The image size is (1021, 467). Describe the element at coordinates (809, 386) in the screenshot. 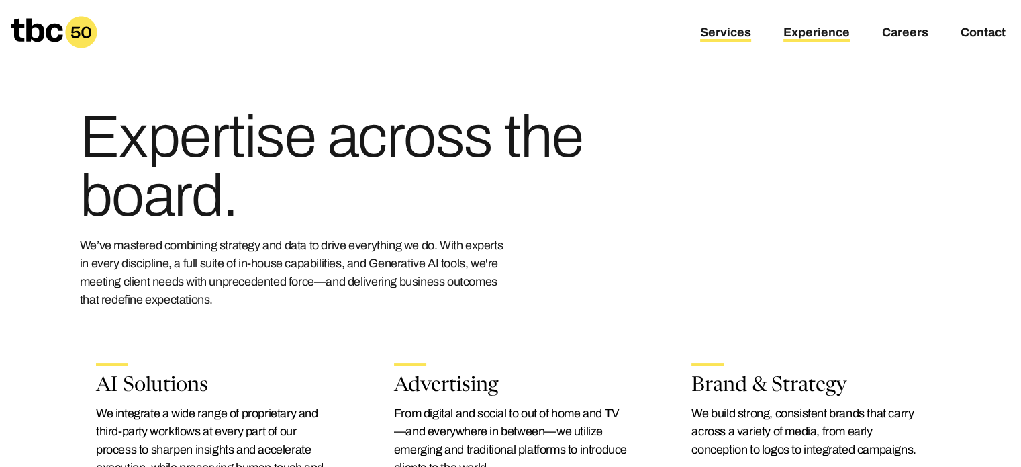

I see `h2: Brand & Strategy` at that location.